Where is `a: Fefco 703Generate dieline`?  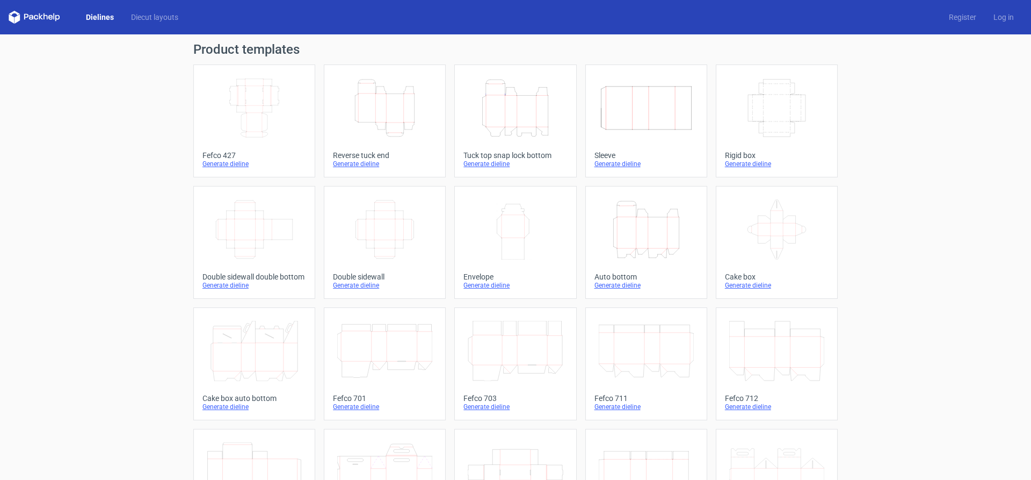
a: Fefco 703Generate dieline is located at coordinates (515, 364).